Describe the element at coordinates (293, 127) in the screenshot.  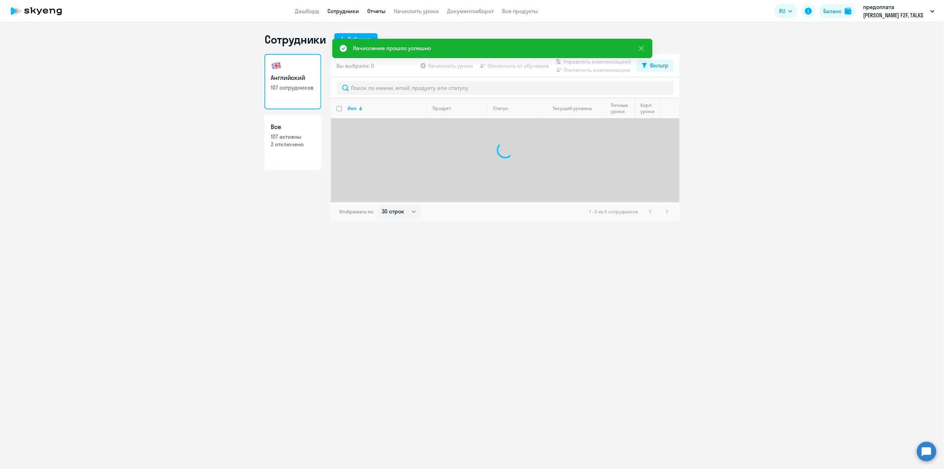
I see `h3: Все` at that location.